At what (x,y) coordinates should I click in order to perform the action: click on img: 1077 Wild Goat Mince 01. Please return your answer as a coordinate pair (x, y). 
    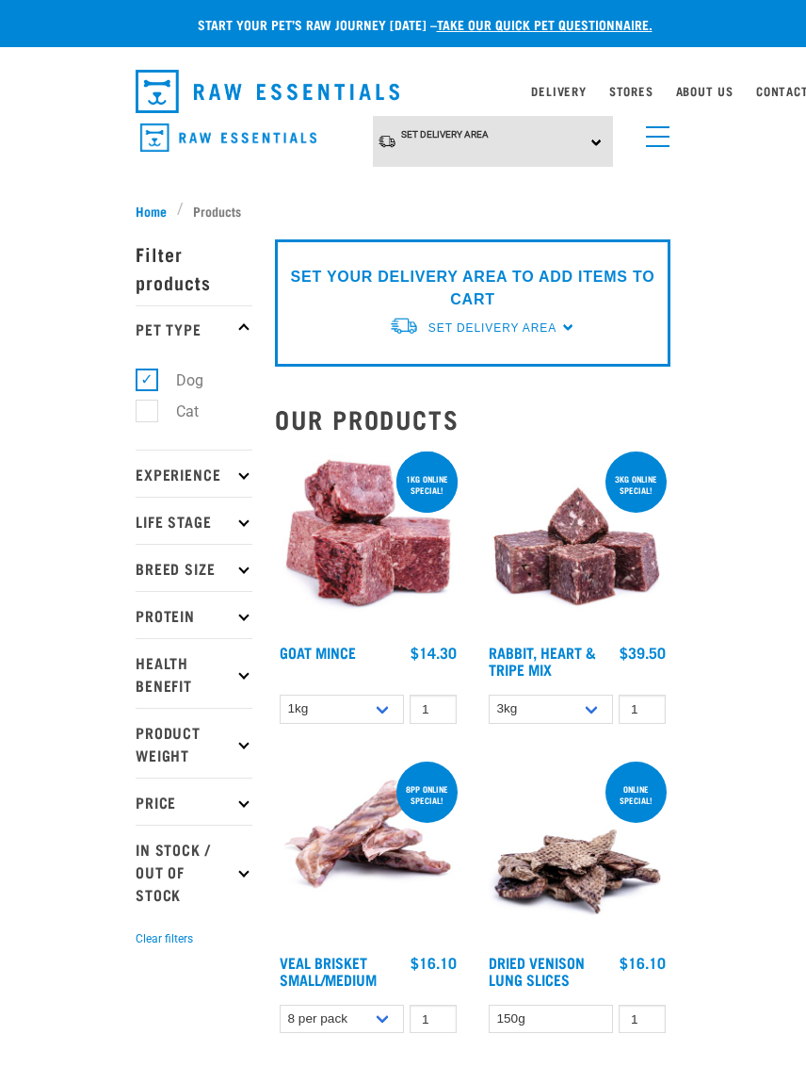
    Looking at the image, I should click on (368, 541).